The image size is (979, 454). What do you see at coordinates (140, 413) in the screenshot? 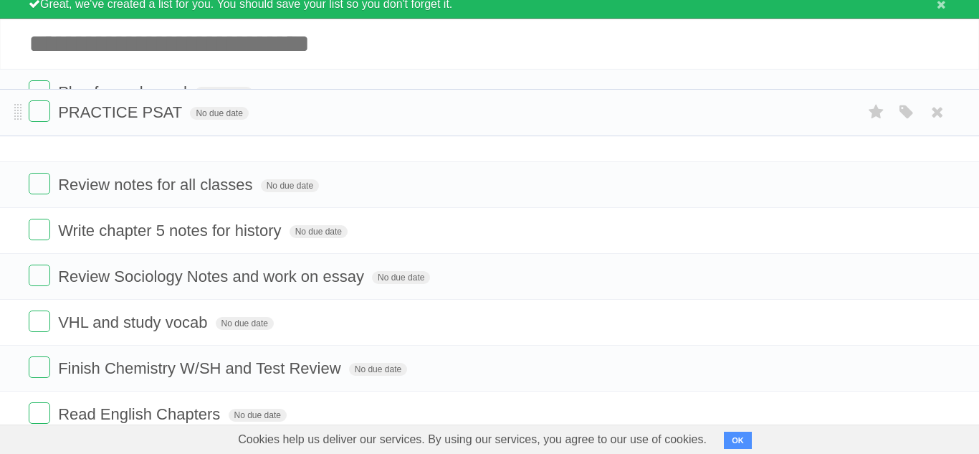
I see `span: Read English Chapters` at bounding box center [140, 413].